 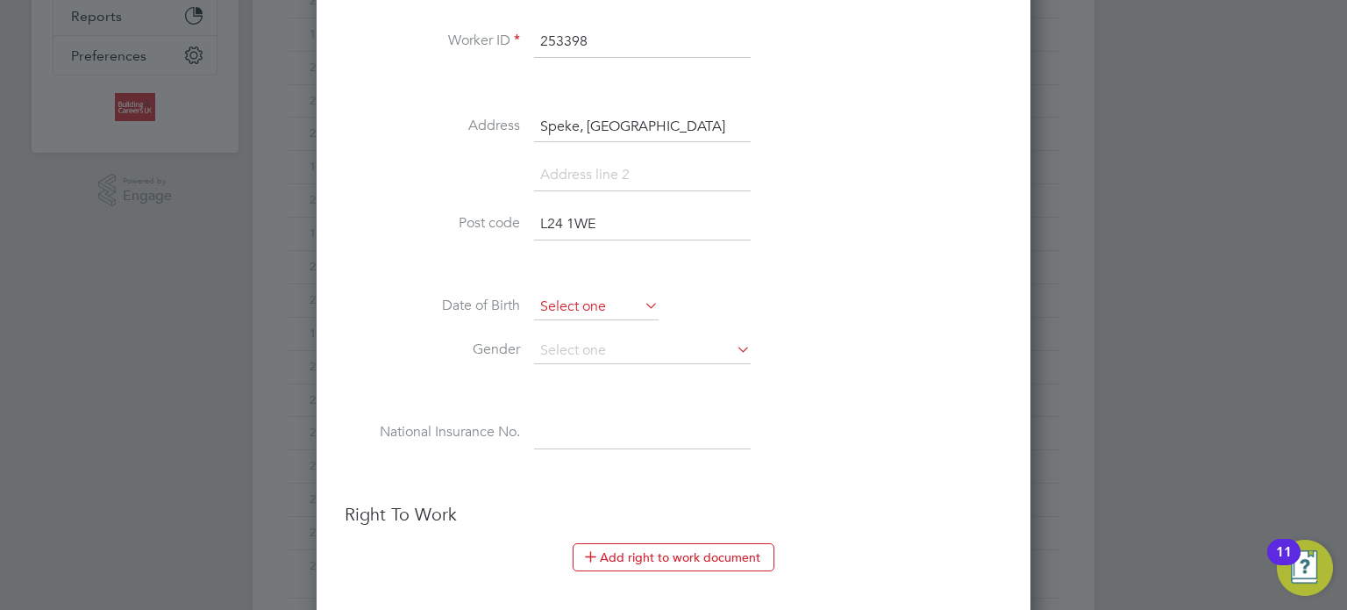 I want to click on label: National Insurance No., so click(x=432, y=432).